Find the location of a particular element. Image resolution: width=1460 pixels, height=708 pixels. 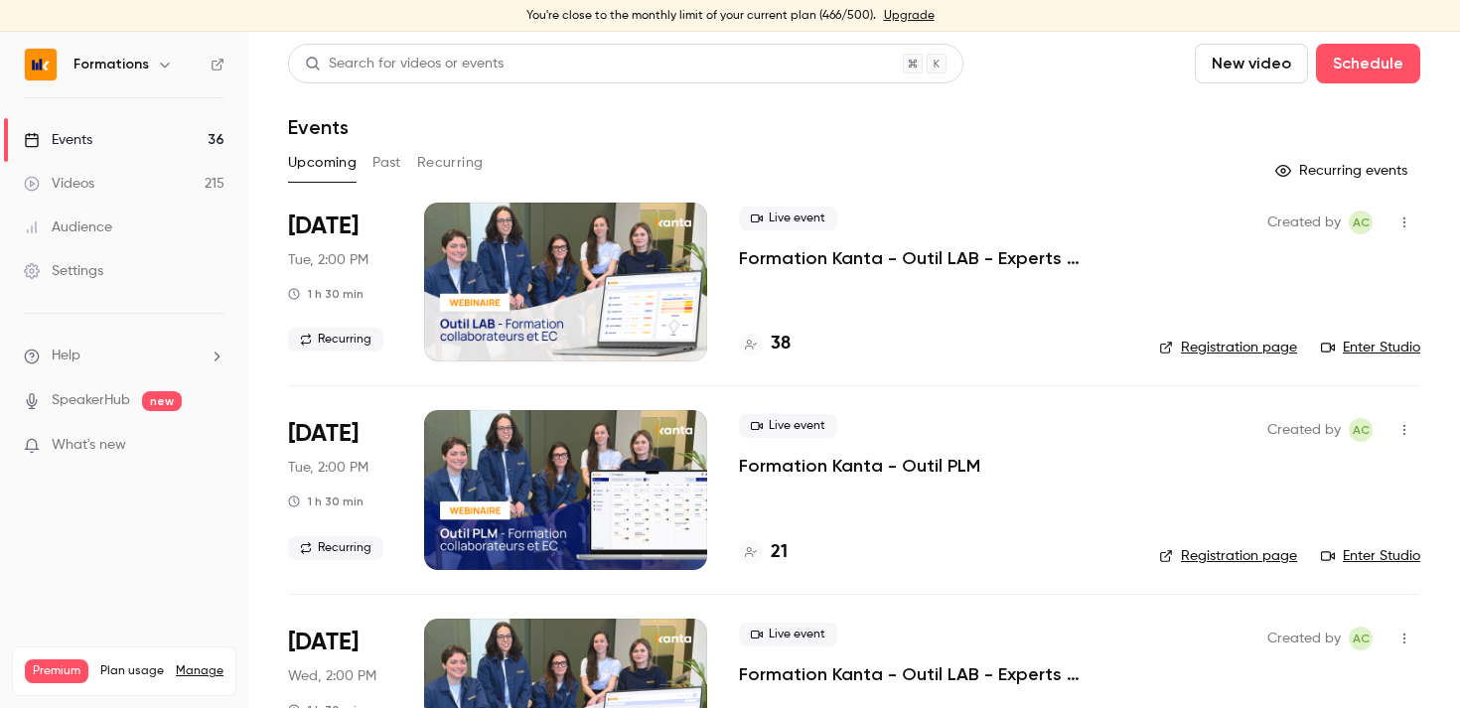

button: Past is located at coordinates (386, 163).